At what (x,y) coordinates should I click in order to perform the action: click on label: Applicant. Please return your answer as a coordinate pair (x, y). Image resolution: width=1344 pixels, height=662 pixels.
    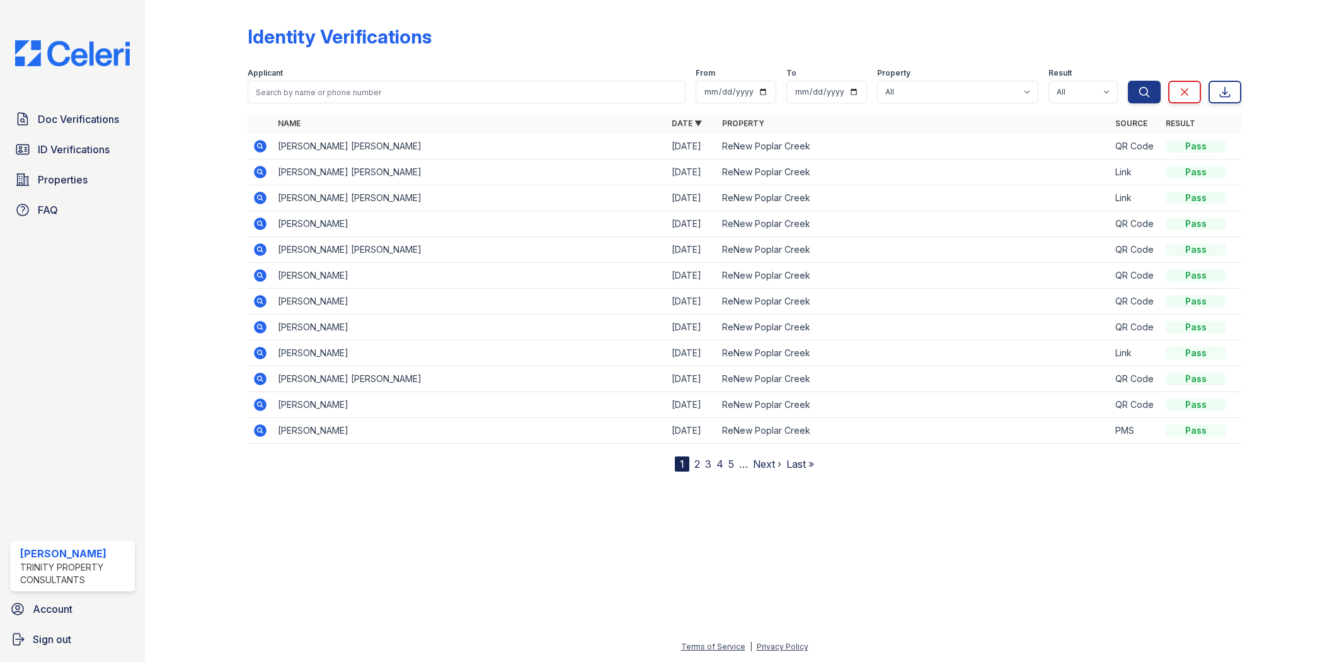
    Looking at the image, I should click on (265, 73).